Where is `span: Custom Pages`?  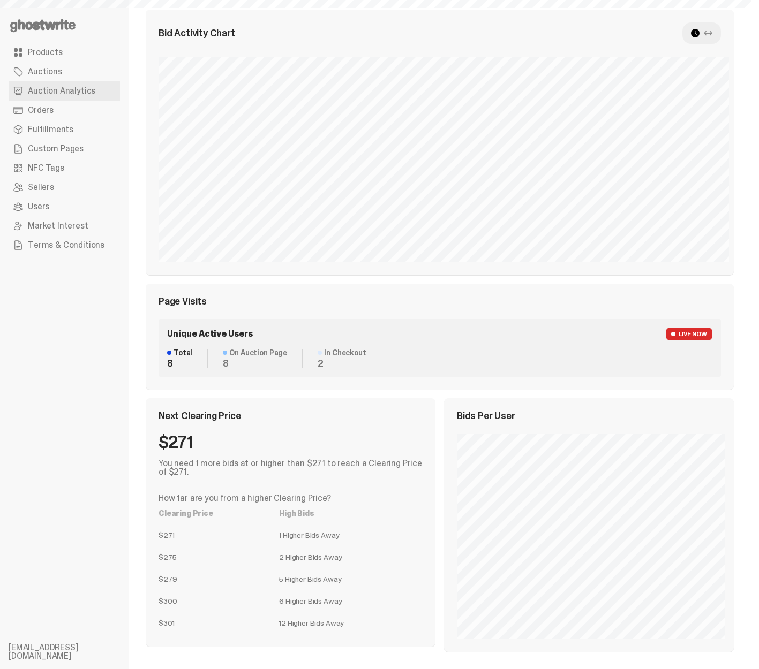 span: Custom Pages is located at coordinates (56, 149).